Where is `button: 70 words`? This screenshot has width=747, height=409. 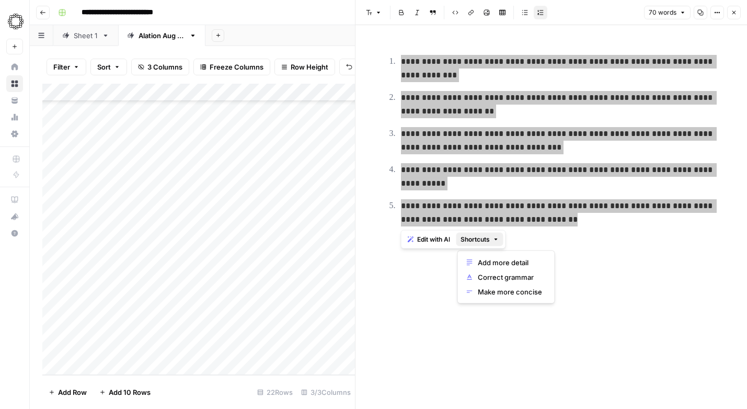
button: 70 words is located at coordinates (667, 13).